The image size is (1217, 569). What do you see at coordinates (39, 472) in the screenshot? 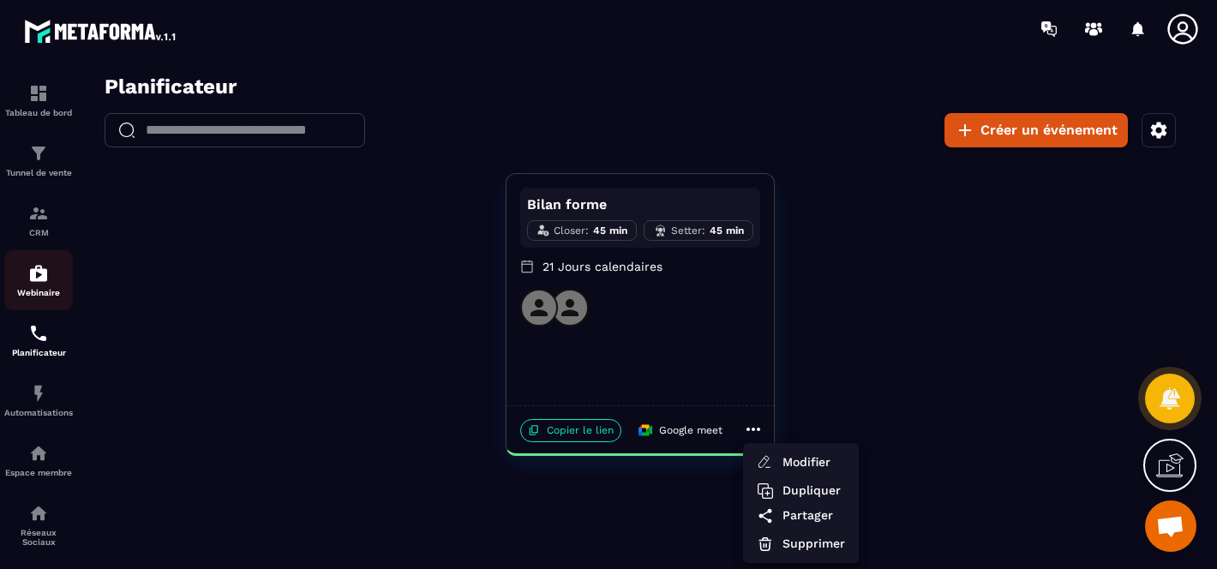
I see `p: Espace membre` at bounding box center [39, 472].